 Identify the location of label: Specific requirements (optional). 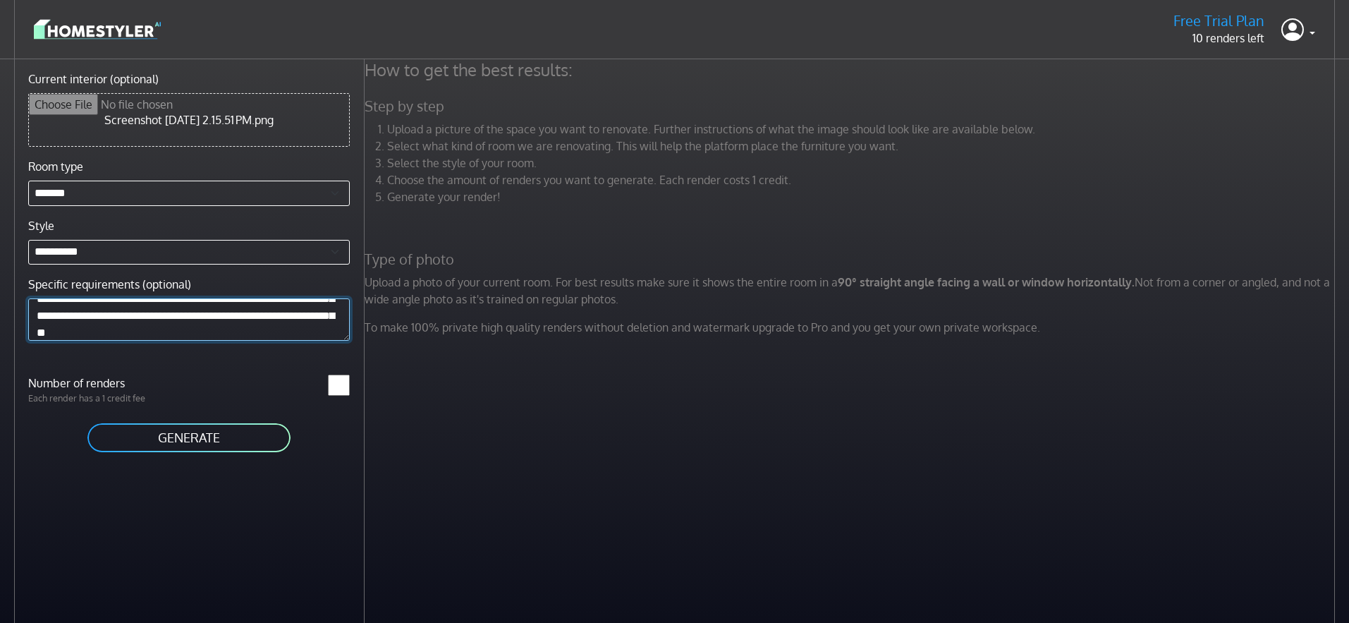
(109, 284).